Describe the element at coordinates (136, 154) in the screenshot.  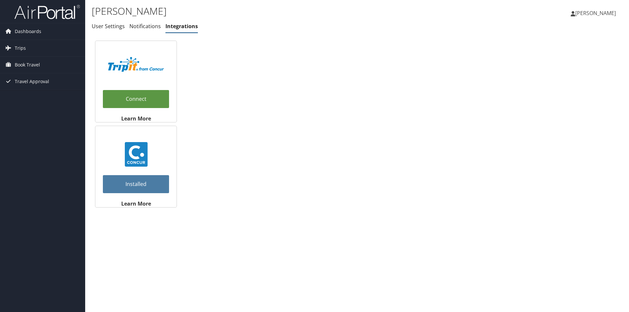
I see `img: concur_23.png` at that location.